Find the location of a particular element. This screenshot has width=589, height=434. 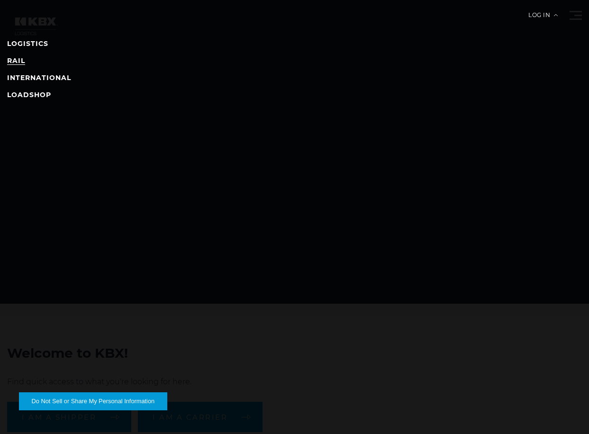

a: LOGISTICS is located at coordinates (27, 44).